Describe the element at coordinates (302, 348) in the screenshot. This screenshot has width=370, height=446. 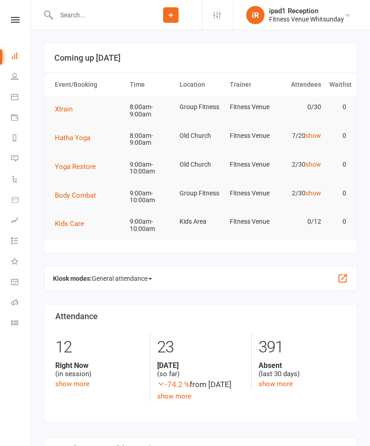
I see `div: 391` at that location.